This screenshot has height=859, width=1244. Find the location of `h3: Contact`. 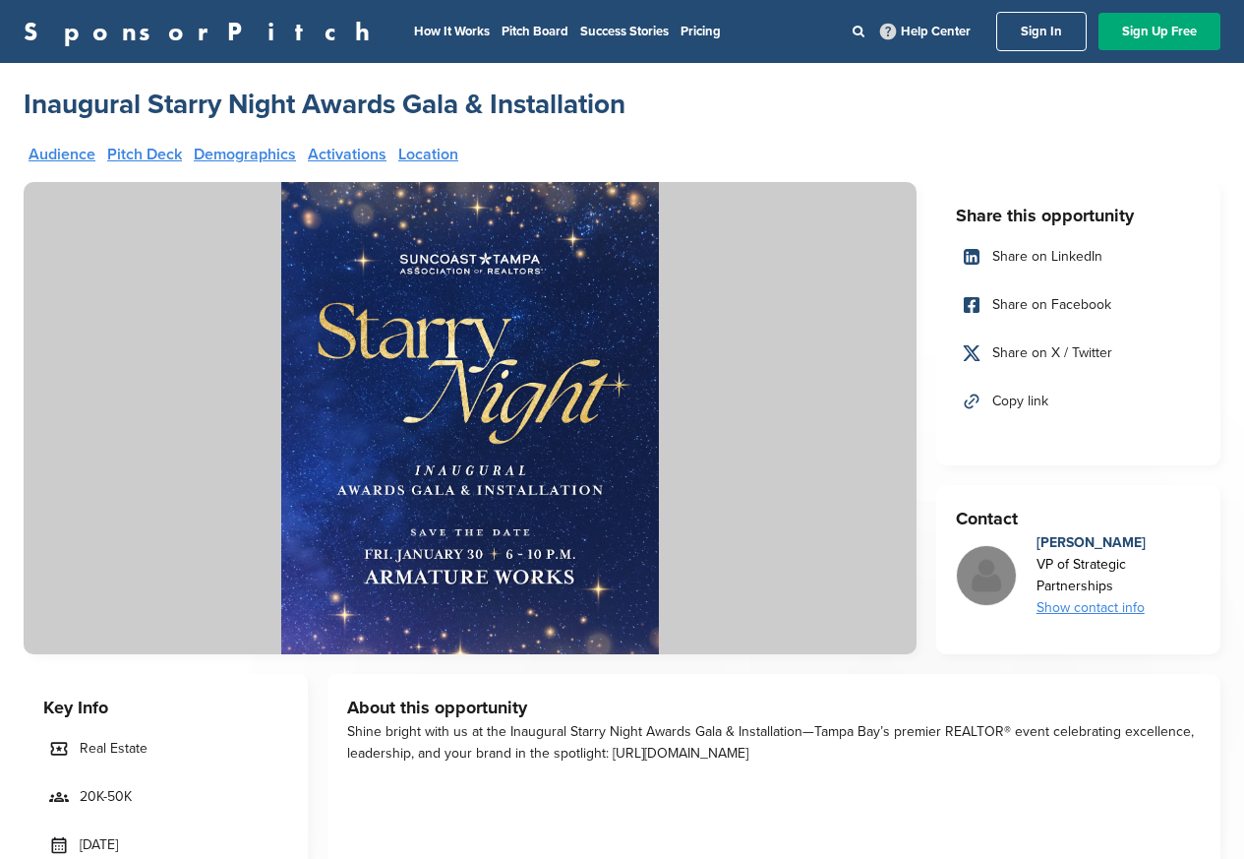

h3: Contact is located at coordinates (1078, 518).